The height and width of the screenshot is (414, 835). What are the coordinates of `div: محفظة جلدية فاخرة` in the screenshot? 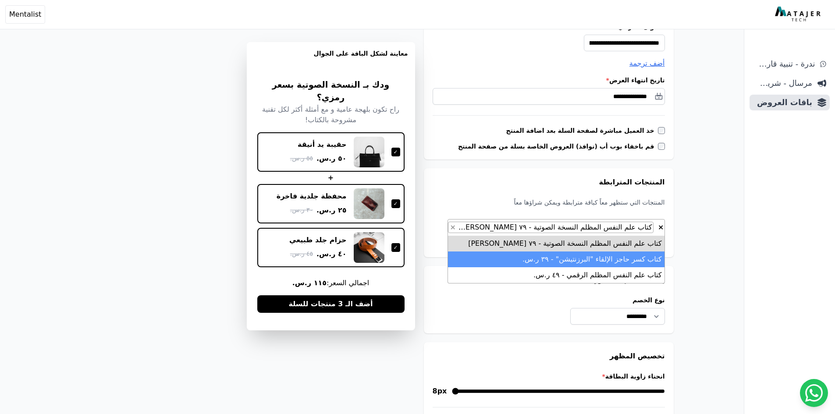 It's located at (311, 196).